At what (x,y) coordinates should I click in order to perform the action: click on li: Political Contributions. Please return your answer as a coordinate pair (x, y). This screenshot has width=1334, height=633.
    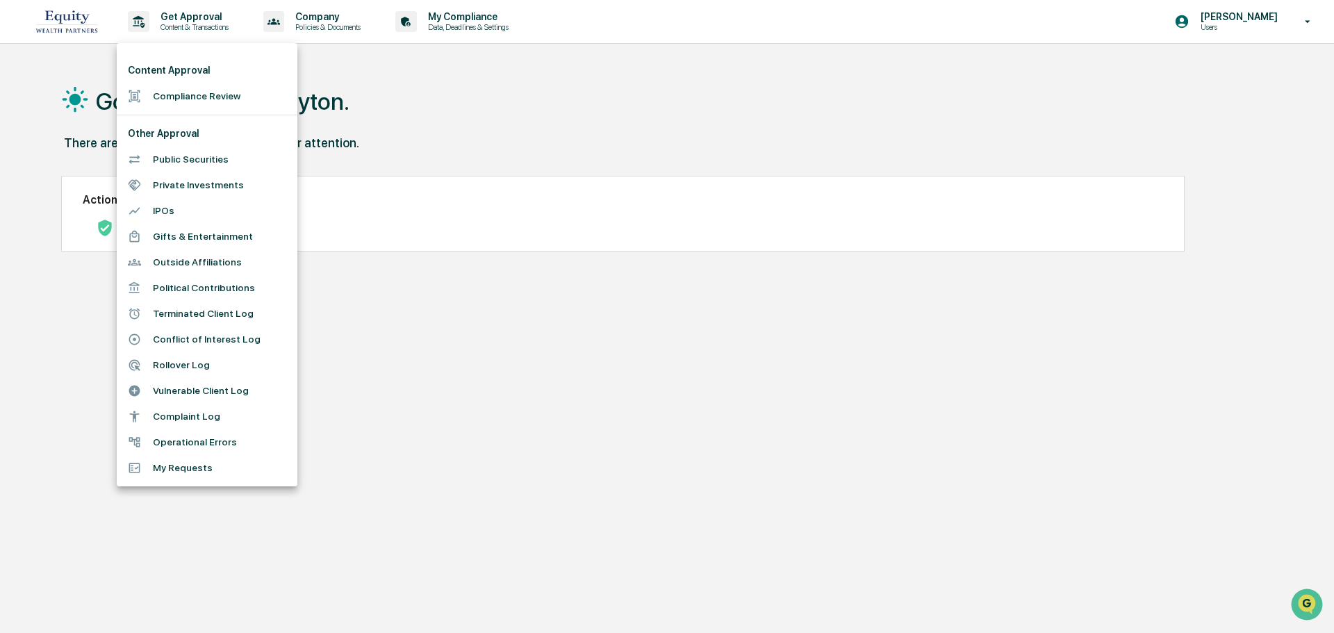
    Looking at the image, I should click on (207, 288).